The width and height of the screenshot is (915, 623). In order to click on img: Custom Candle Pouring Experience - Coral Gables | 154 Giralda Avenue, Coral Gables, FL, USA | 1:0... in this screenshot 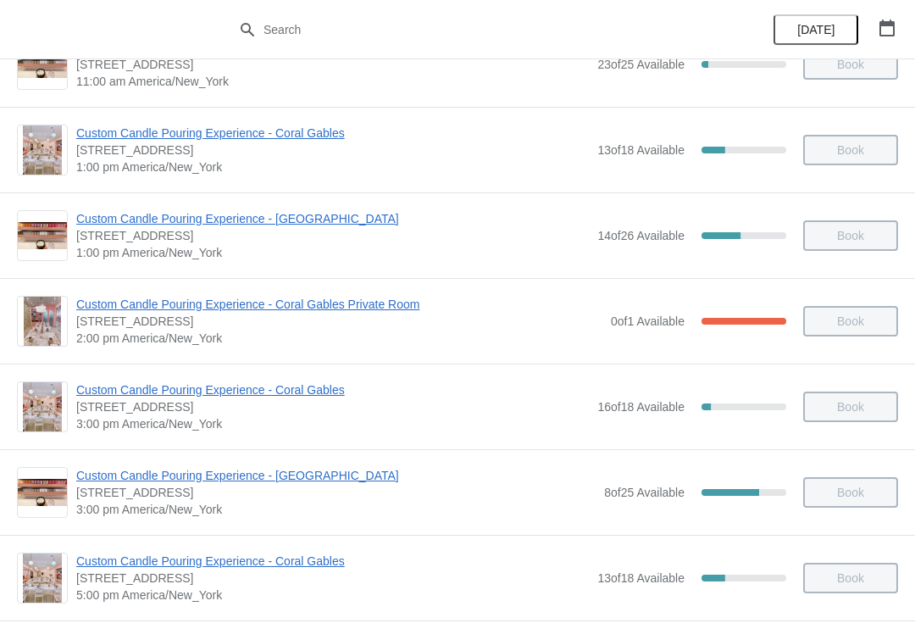, I will do `click(42, 150)`.